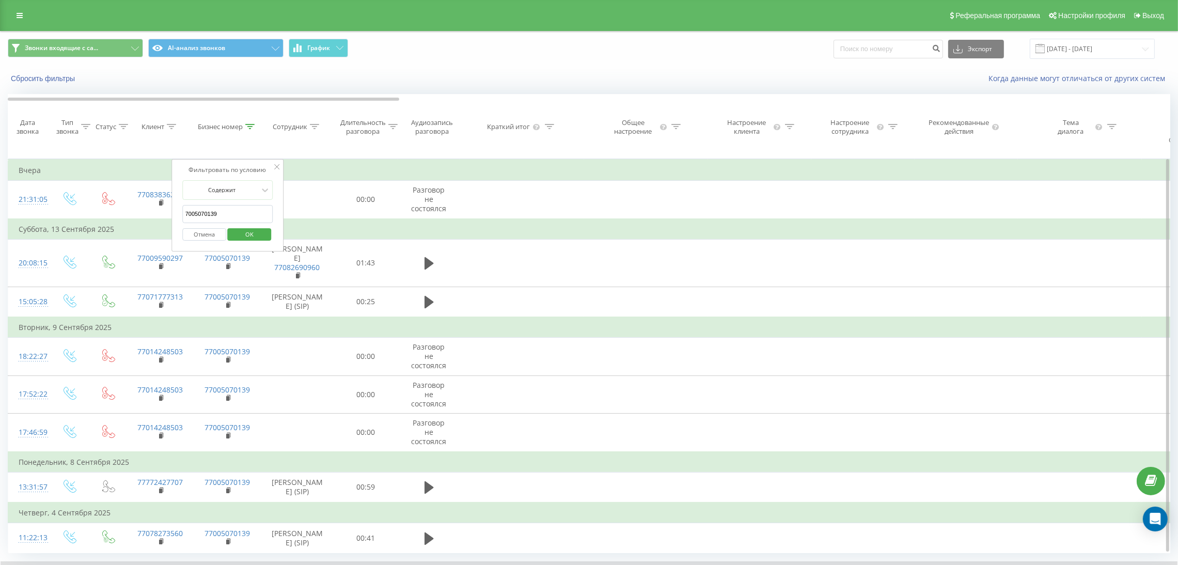  Describe the element at coordinates (249, 234) in the screenshot. I see `span: OK` at that location.